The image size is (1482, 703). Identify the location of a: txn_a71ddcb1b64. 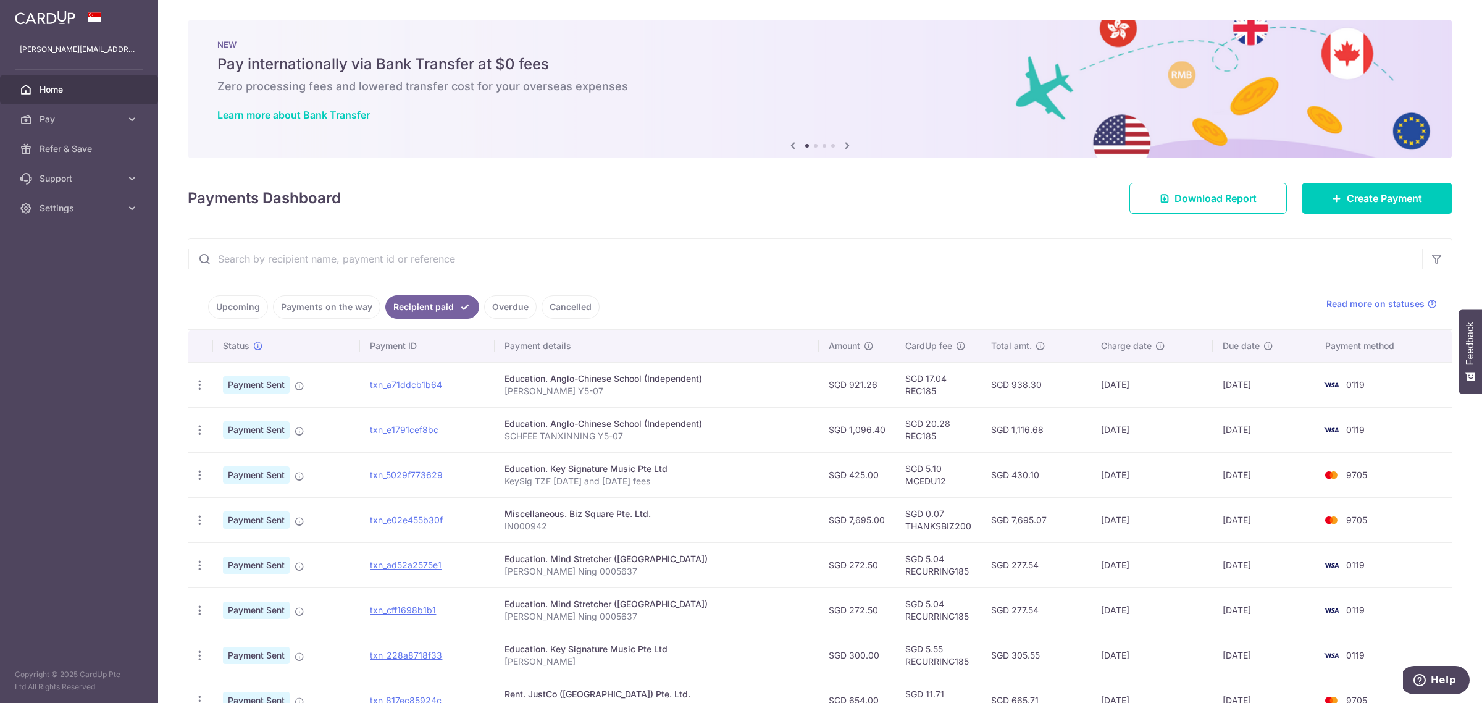
(406, 384).